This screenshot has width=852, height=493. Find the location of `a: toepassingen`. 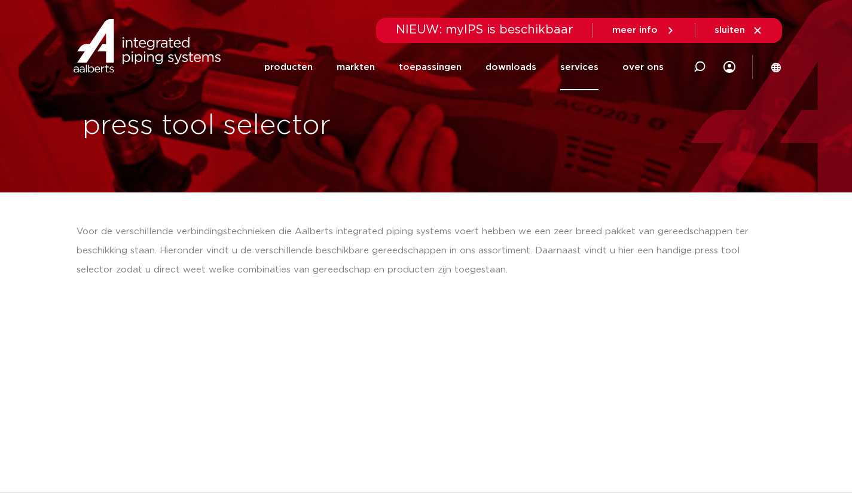

a: toepassingen is located at coordinates (430, 67).